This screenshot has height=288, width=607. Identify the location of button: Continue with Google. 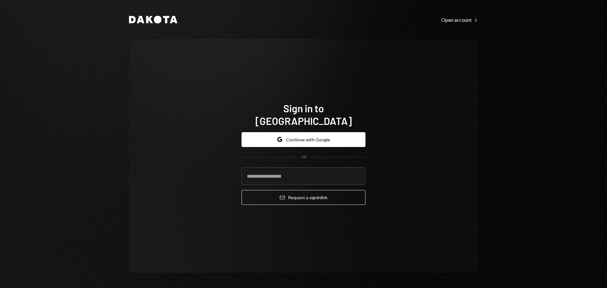
(304, 140).